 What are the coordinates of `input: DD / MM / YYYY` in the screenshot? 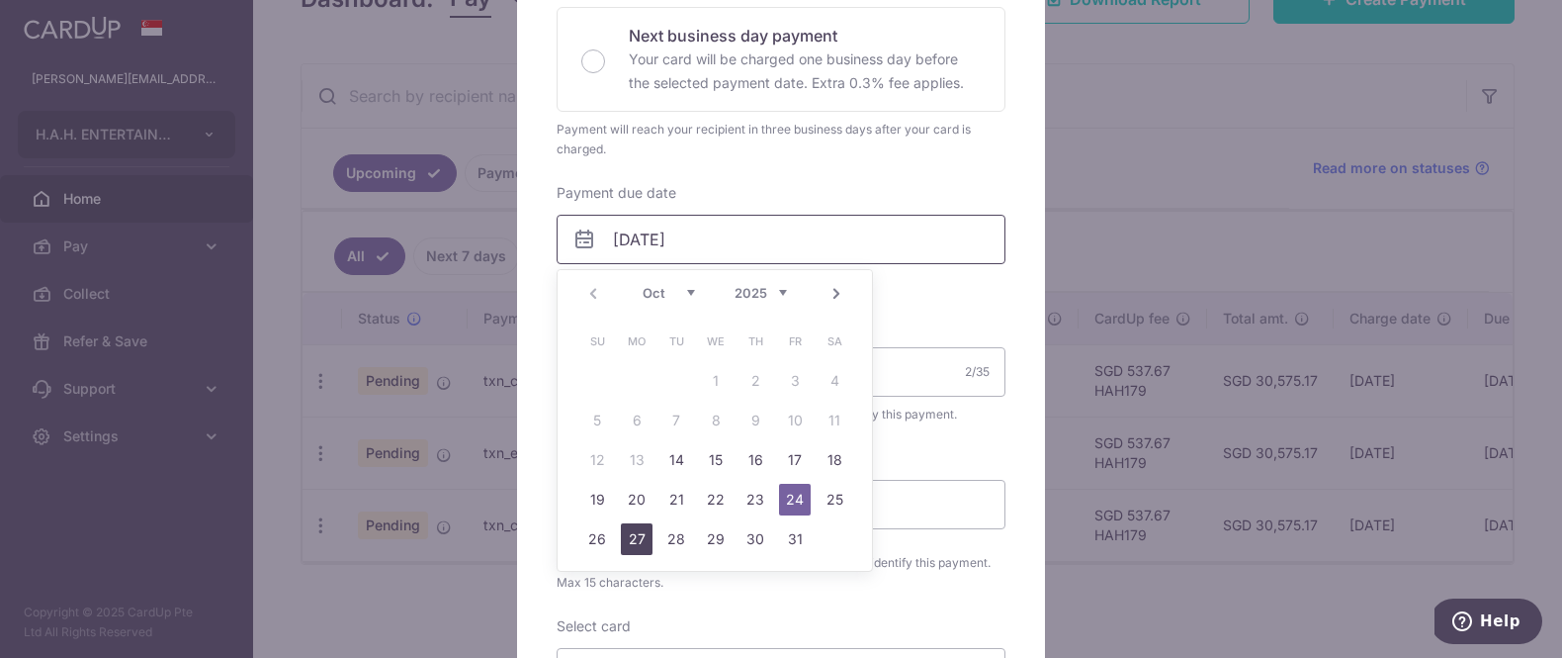 It's located at (781, 239).